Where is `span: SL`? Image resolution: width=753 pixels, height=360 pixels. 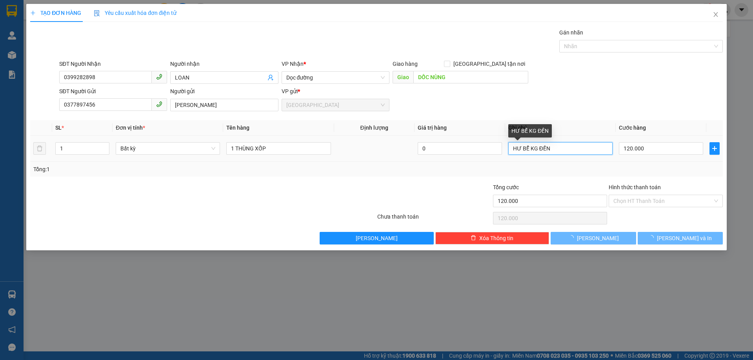
span: SL is located at coordinates (58, 128).